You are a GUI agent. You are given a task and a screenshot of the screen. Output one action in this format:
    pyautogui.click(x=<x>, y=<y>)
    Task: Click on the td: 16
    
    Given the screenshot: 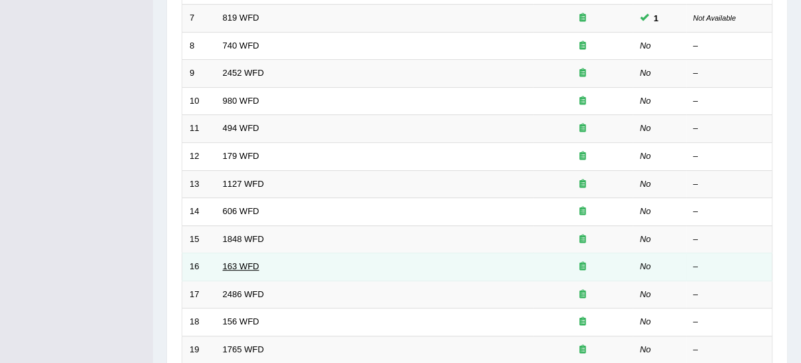 What is the action you would take?
    pyautogui.click(x=199, y=267)
    